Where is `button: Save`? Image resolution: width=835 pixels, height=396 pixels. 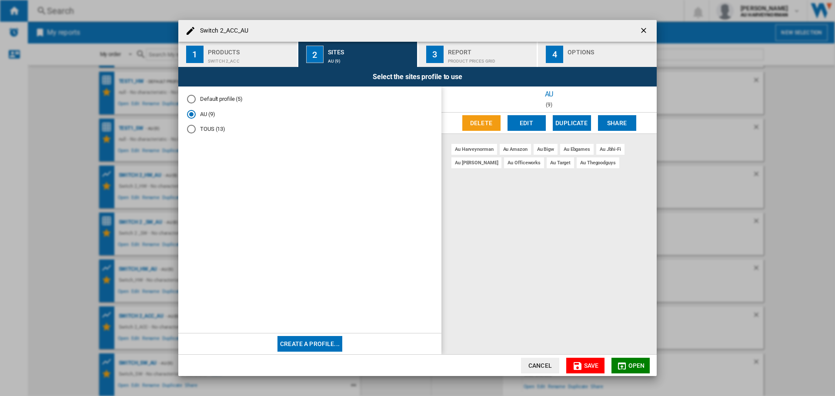 button: Save is located at coordinates (585, 366).